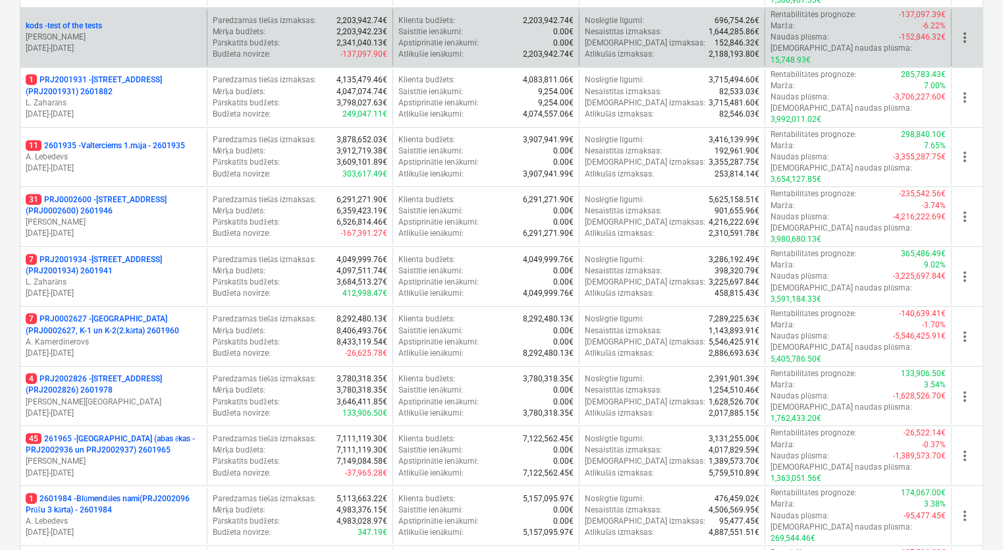 This screenshot has width=1003, height=550. I want to click on p: 3,907,941.99€, so click(548, 140).